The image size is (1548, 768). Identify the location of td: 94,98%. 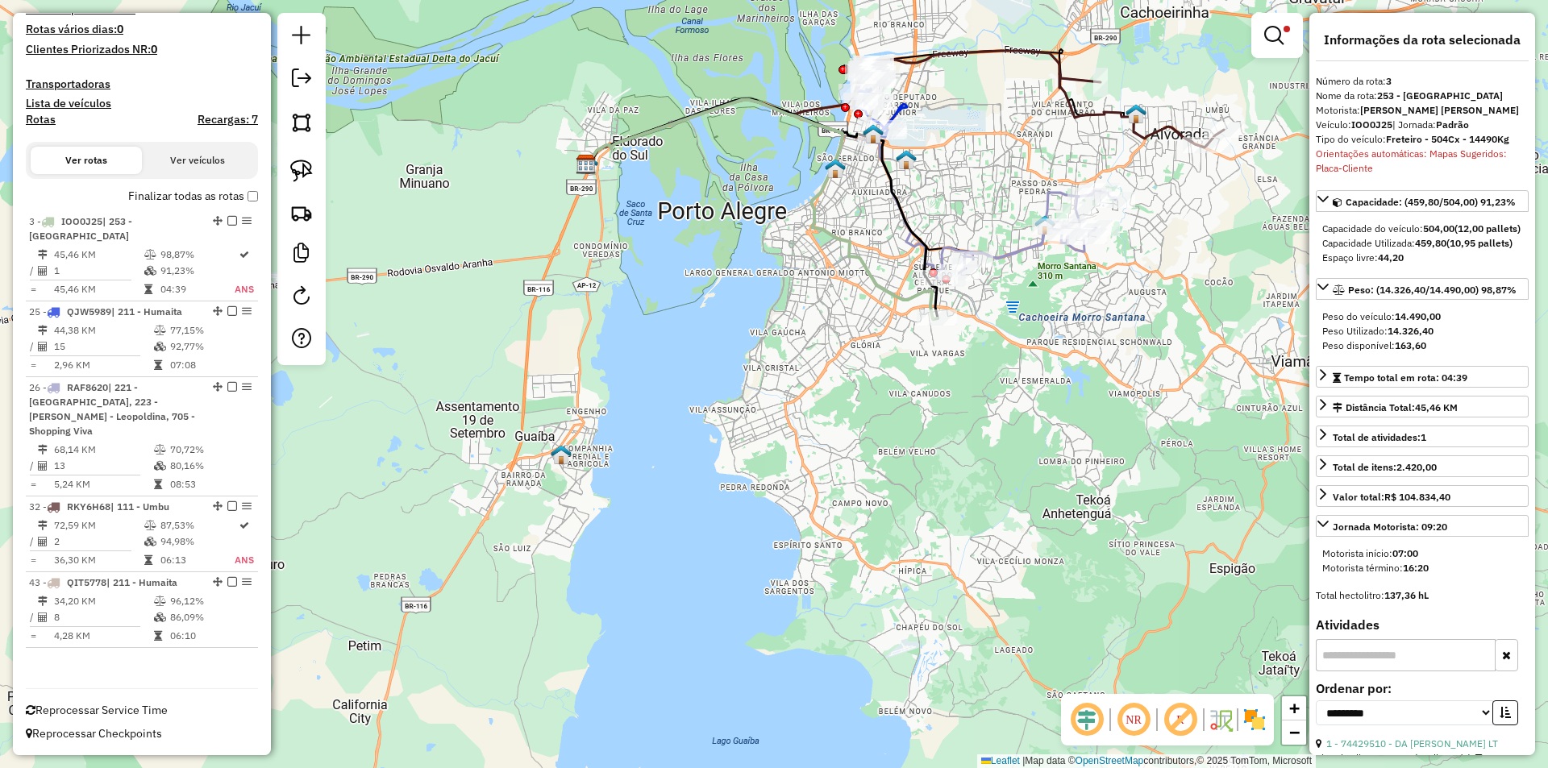
(197, 542).